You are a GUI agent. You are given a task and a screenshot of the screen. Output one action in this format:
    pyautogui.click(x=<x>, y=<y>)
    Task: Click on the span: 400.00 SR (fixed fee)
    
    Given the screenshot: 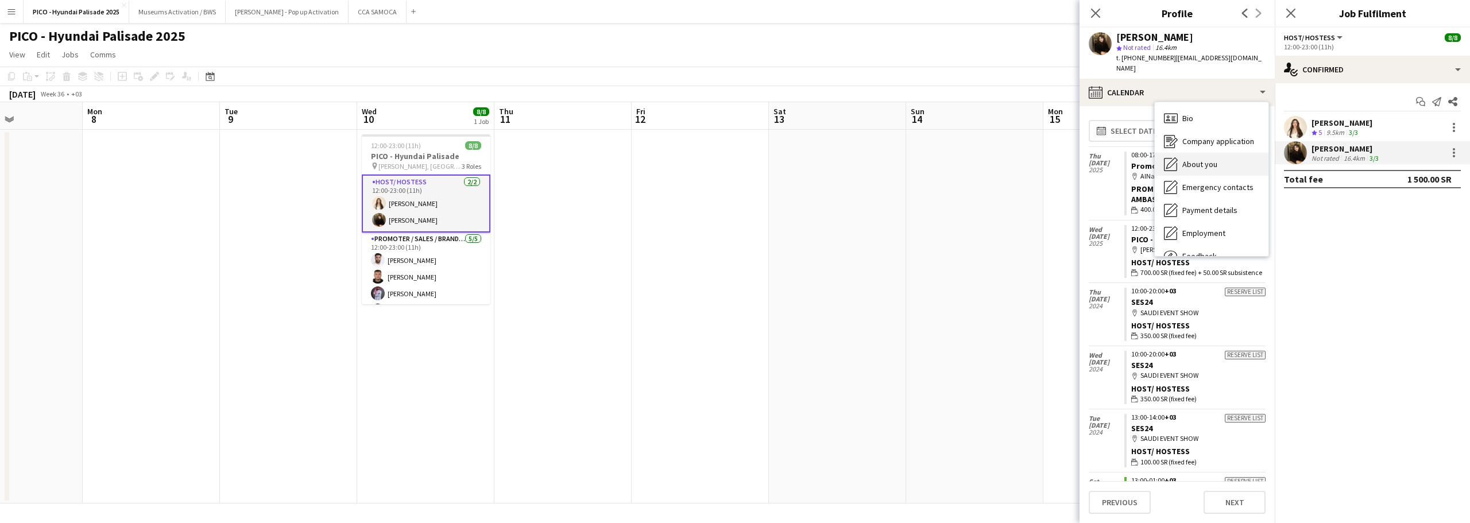 What is the action you would take?
    pyautogui.click(x=1169, y=210)
    